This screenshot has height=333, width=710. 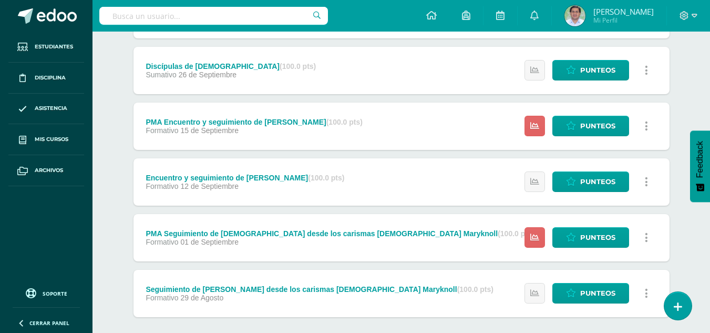 I want to click on a: Asistencia, so click(x=46, y=109).